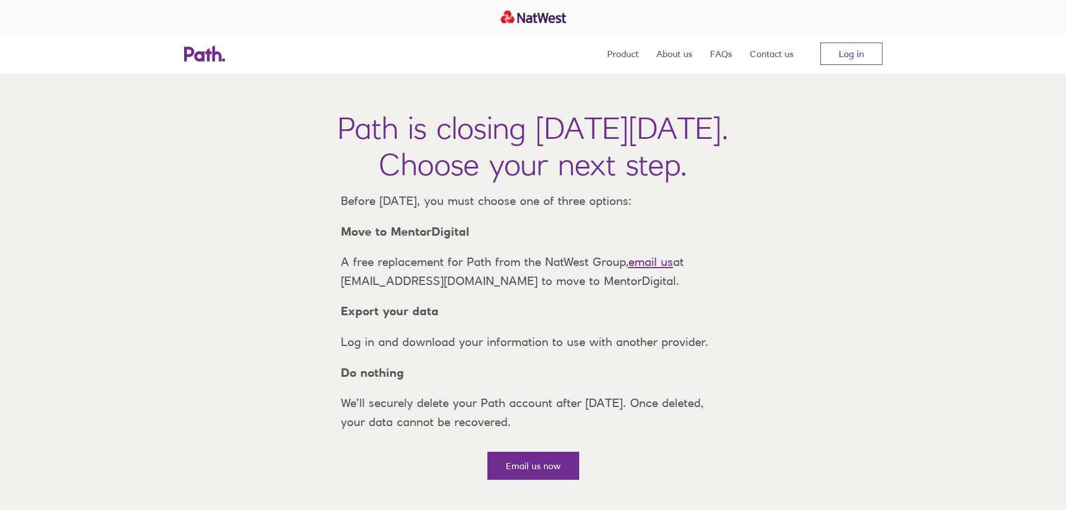 Image resolution: width=1066 pixels, height=510 pixels. I want to click on p: Log in and download your information to use with another provider., so click(533, 342).